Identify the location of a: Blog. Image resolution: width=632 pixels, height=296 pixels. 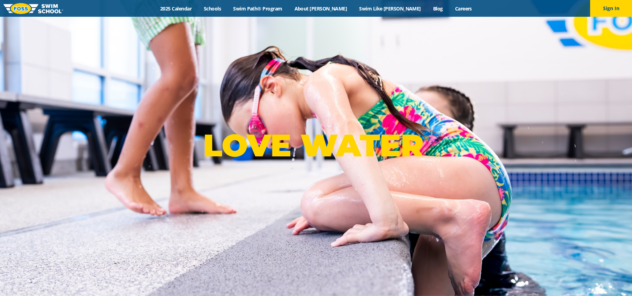
(438, 8).